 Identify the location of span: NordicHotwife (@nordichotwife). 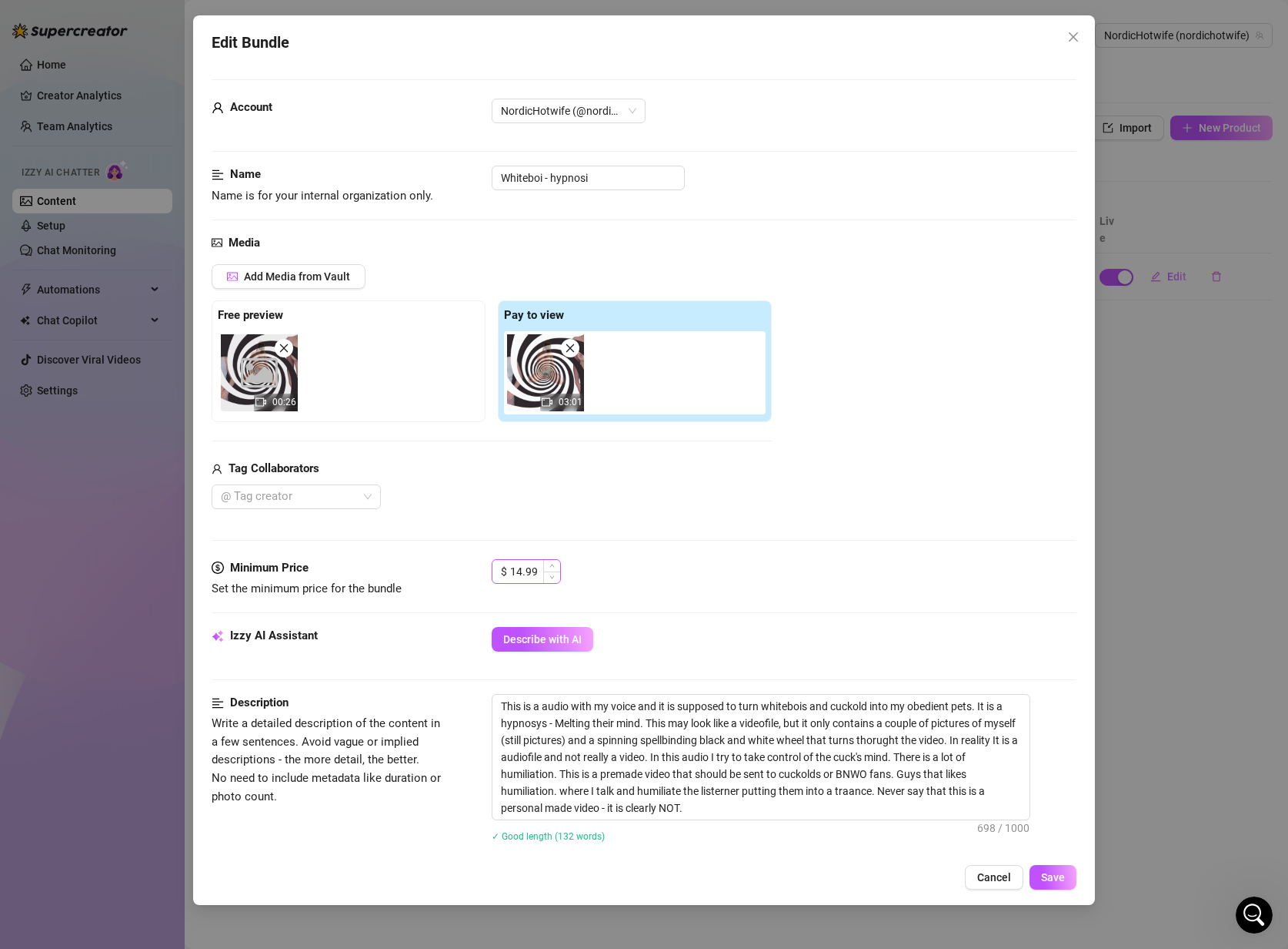
(569, 111).